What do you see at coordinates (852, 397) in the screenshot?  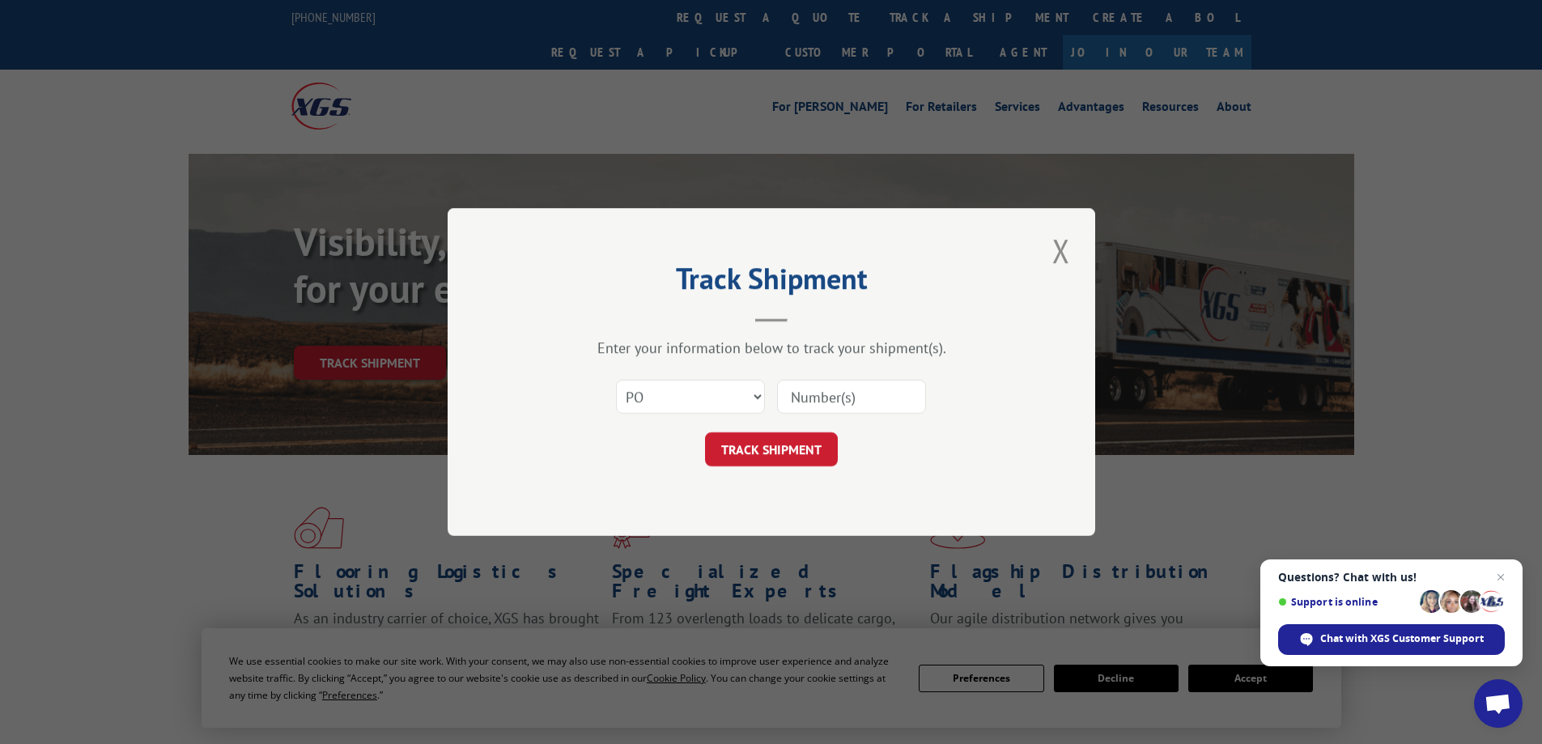 I see `input: Number(s)` at bounding box center [852, 397].